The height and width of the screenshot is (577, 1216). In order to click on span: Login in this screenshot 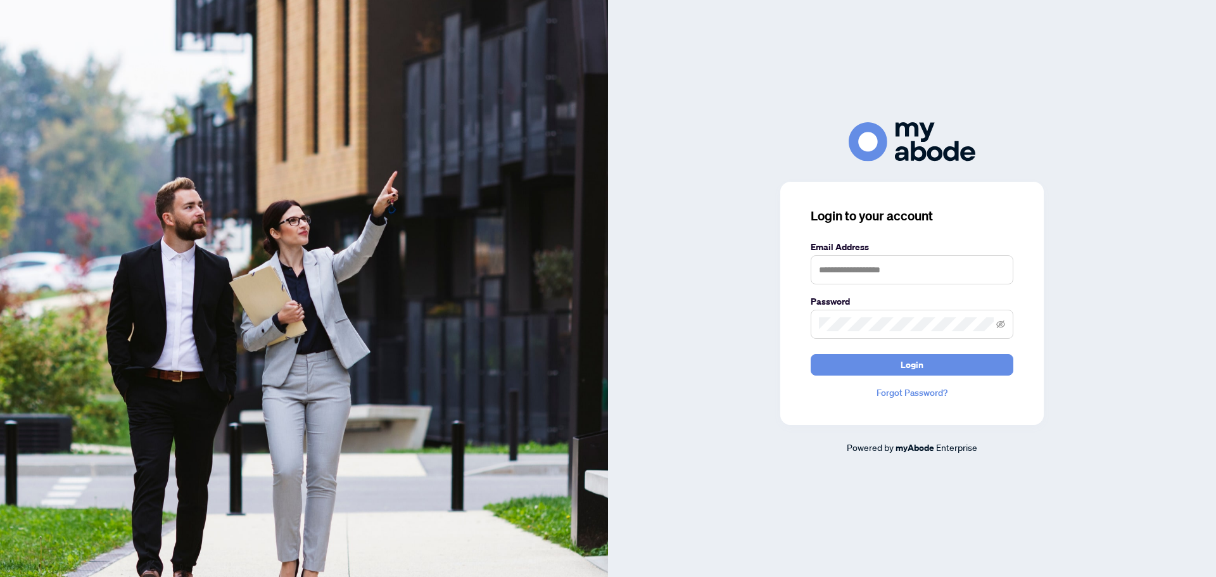, I will do `click(912, 365)`.